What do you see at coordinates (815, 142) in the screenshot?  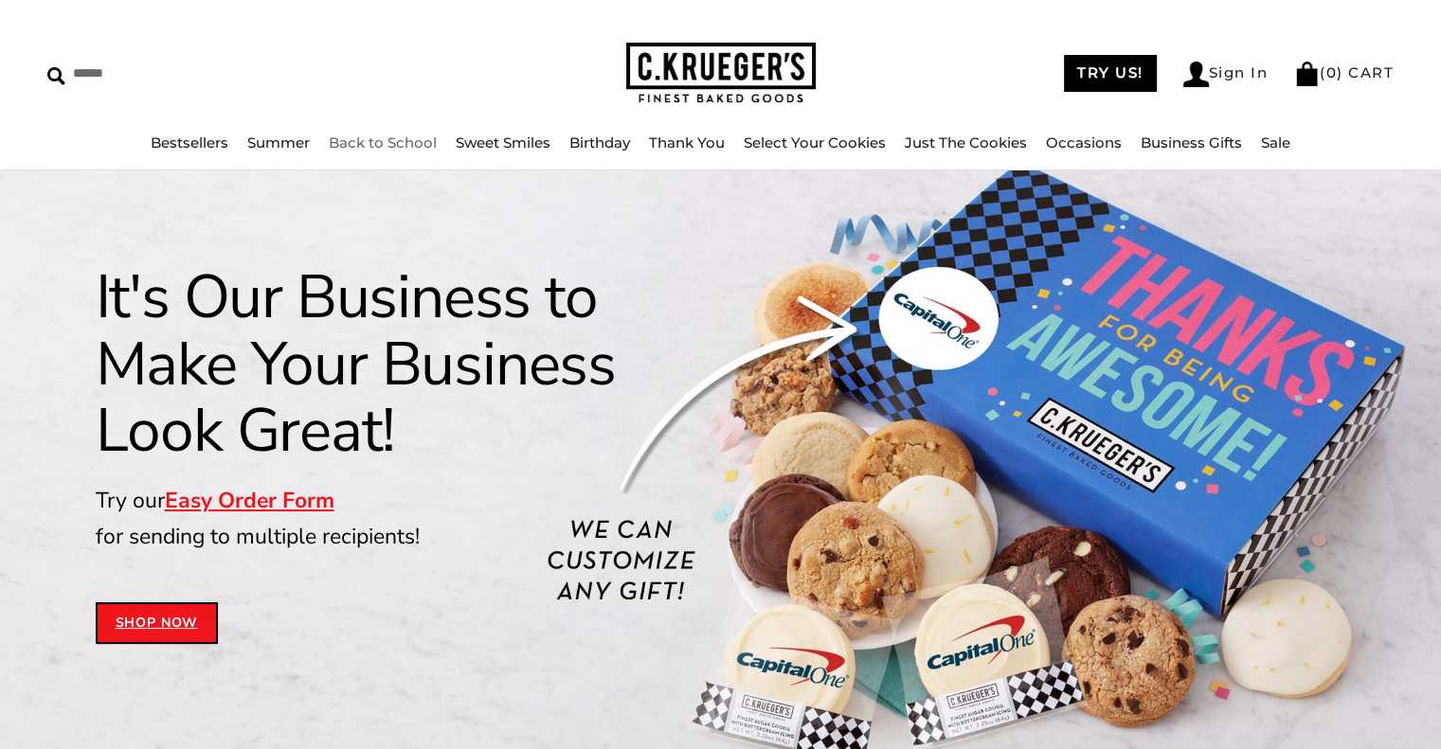 I see `a: Select Your Cookies` at bounding box center [815, 142].